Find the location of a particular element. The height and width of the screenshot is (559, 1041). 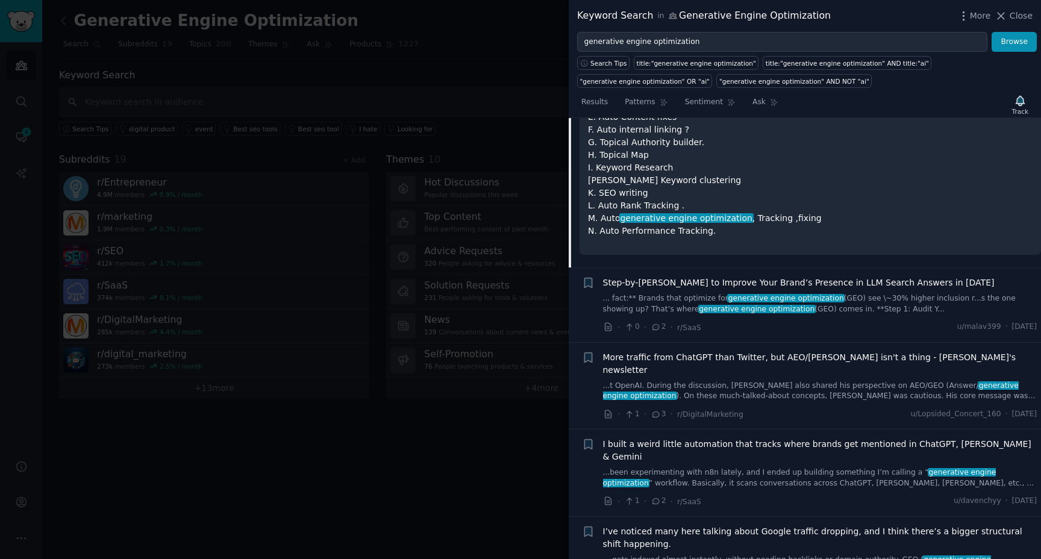

span: 3 is located at coordinates (658, 414).